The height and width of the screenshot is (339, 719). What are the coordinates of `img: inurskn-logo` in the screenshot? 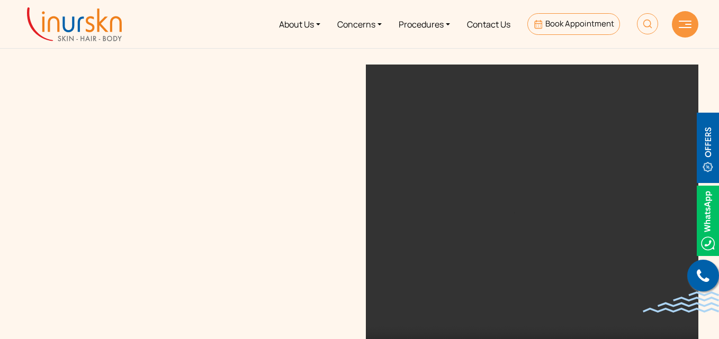 It's located at (74, 24).